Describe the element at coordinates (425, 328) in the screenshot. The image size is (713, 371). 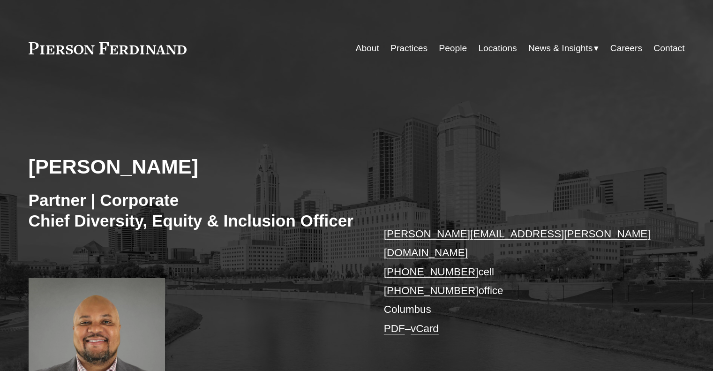
I see `a: vCard` at that location.